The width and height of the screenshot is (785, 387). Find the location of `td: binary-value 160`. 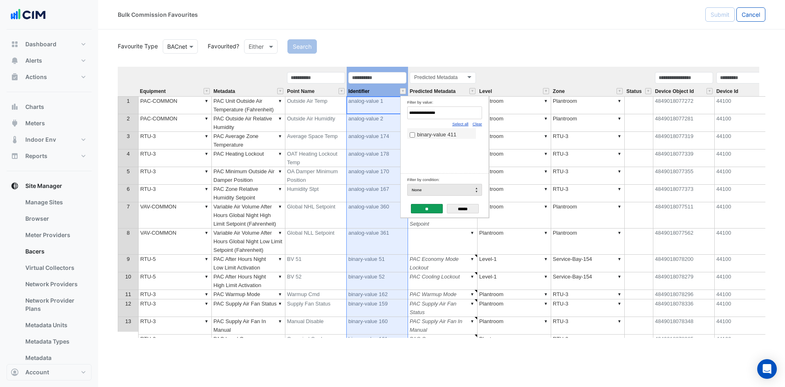

td: binary-value 160 is located at coordinates (378, 325).